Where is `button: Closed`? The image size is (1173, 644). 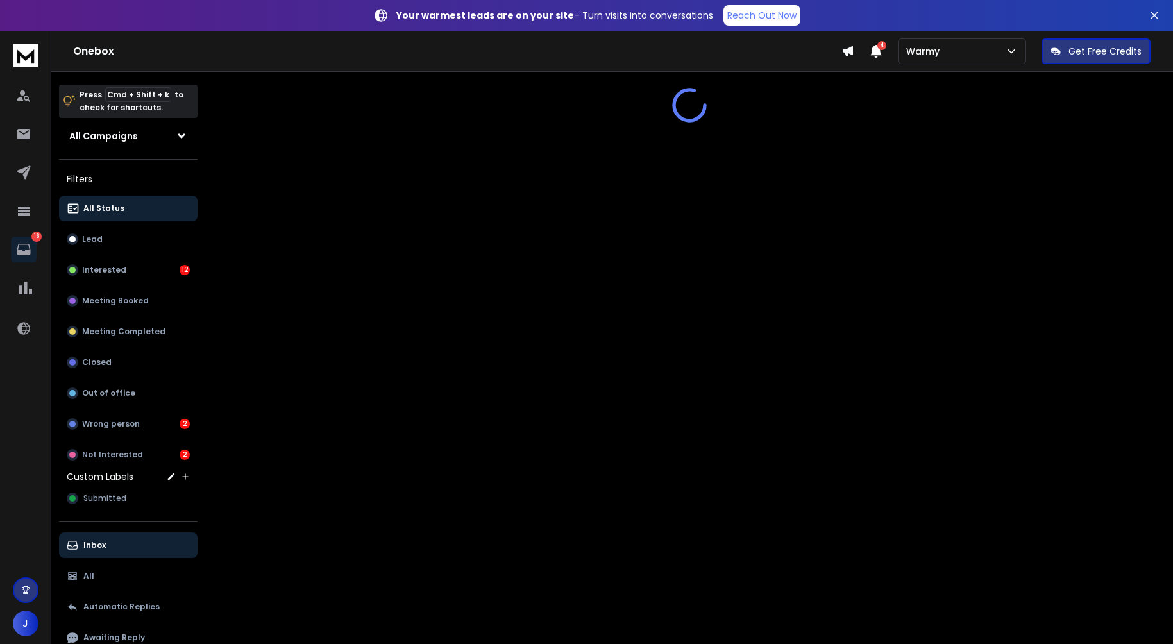
button: Closed is located at coordinates (128, 362).